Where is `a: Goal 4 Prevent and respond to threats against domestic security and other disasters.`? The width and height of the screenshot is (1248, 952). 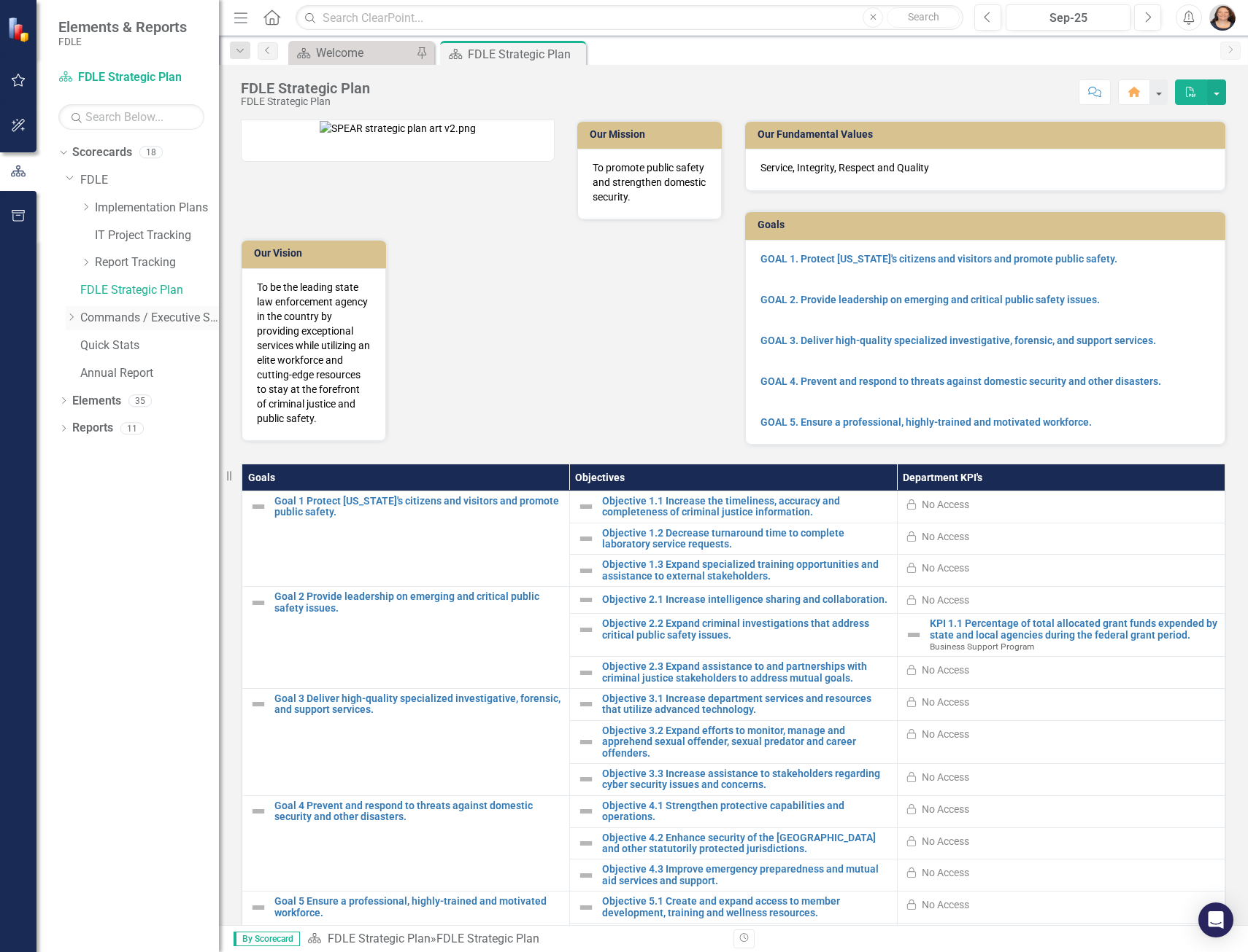 a: Goal 4 Prevent and respond to threats against domestic security and other disasters. is located at coordinates (418, 811).